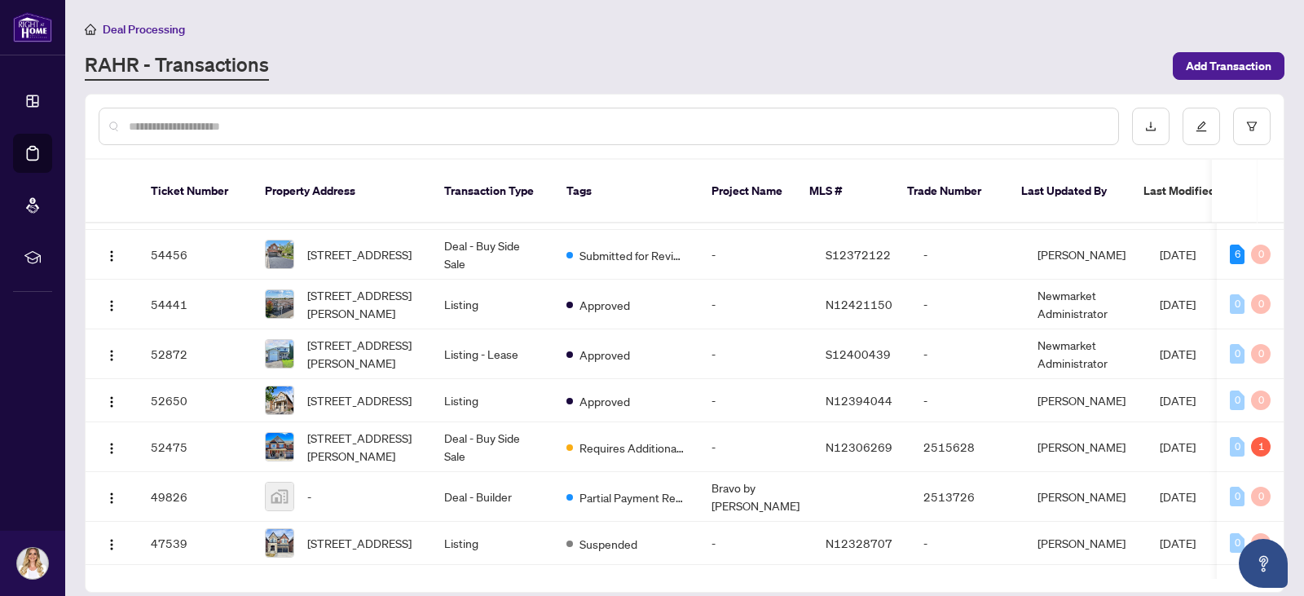 The width and height of the screenshot is (1304, 596). What do you see at coordinates (195, 254) in the screenshot?
I see `td: 54456` at bounding box center [195, 254].